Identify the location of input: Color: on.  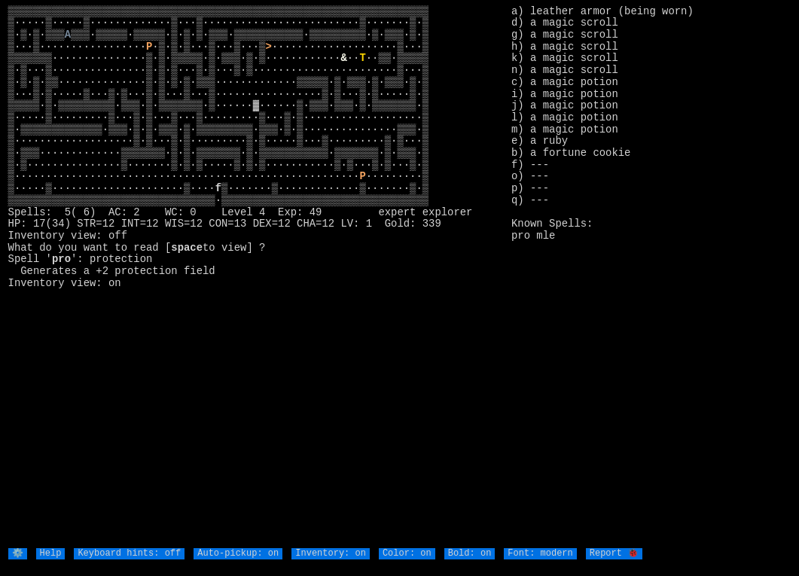
(406, 554).